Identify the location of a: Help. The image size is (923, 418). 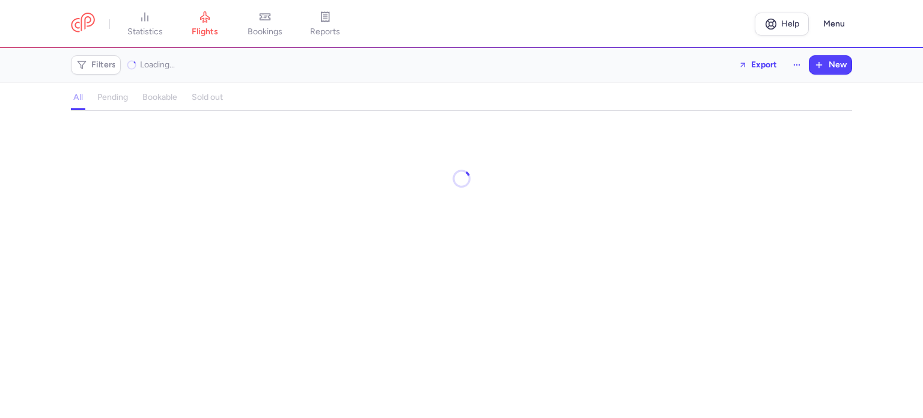
(782, 24).